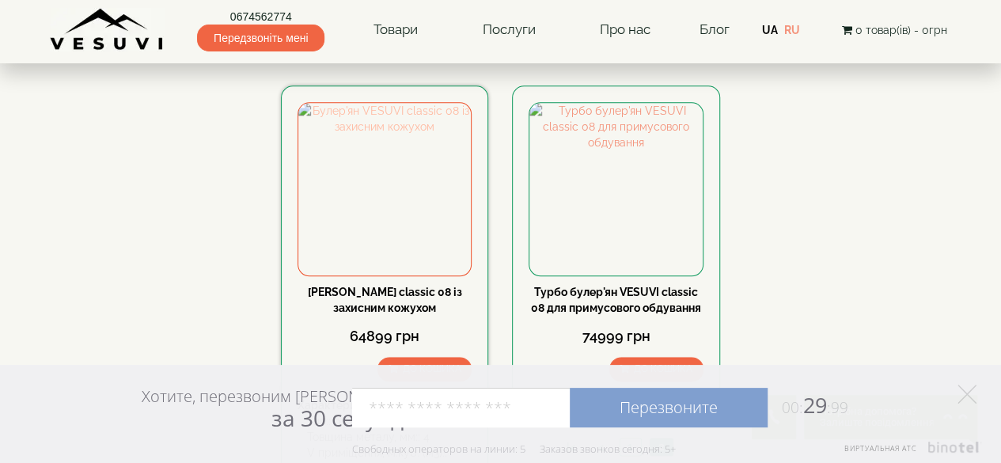 This screenshot has height=463, width=1001. Describe the element at coordinates (615, 336) in the screenshot. I see `div: 74999 грн` at that location.